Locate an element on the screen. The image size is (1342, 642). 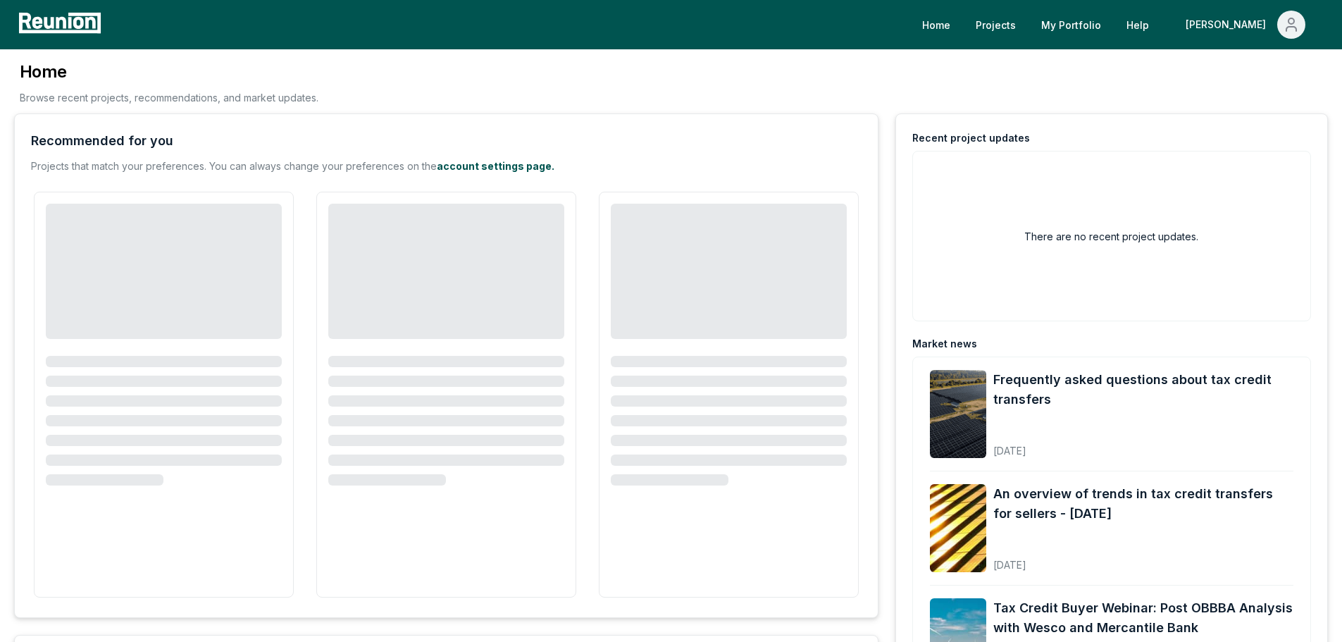
div: Recommended for you is located at coordinates (102, 141).